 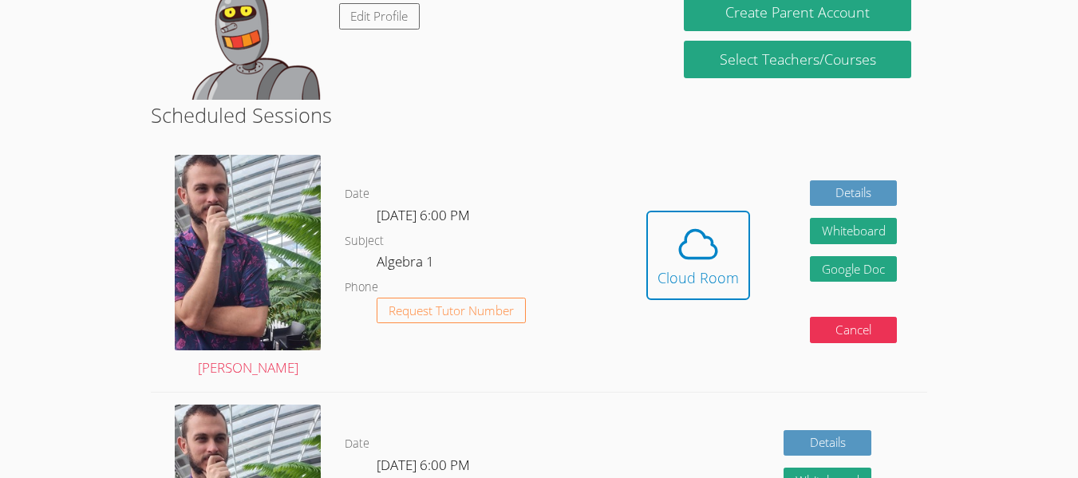 What do you see at coordinates (538, 115) in the screenshot?
I see `h2: Scheduled Sessions` at bounding box center [538, 115].